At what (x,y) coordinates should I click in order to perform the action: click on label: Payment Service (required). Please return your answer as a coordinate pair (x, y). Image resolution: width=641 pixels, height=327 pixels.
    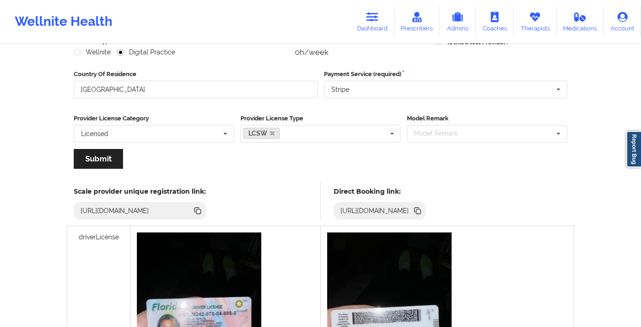
    Looking at the image, I should click on (446, 74).